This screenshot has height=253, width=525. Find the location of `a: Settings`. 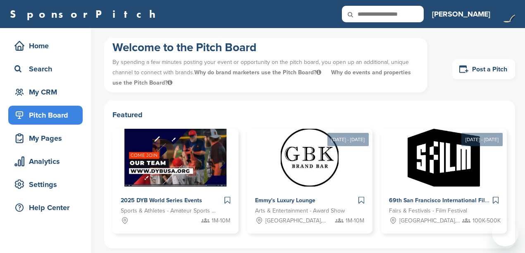

a: Settings is located at coordinates (45, 185).